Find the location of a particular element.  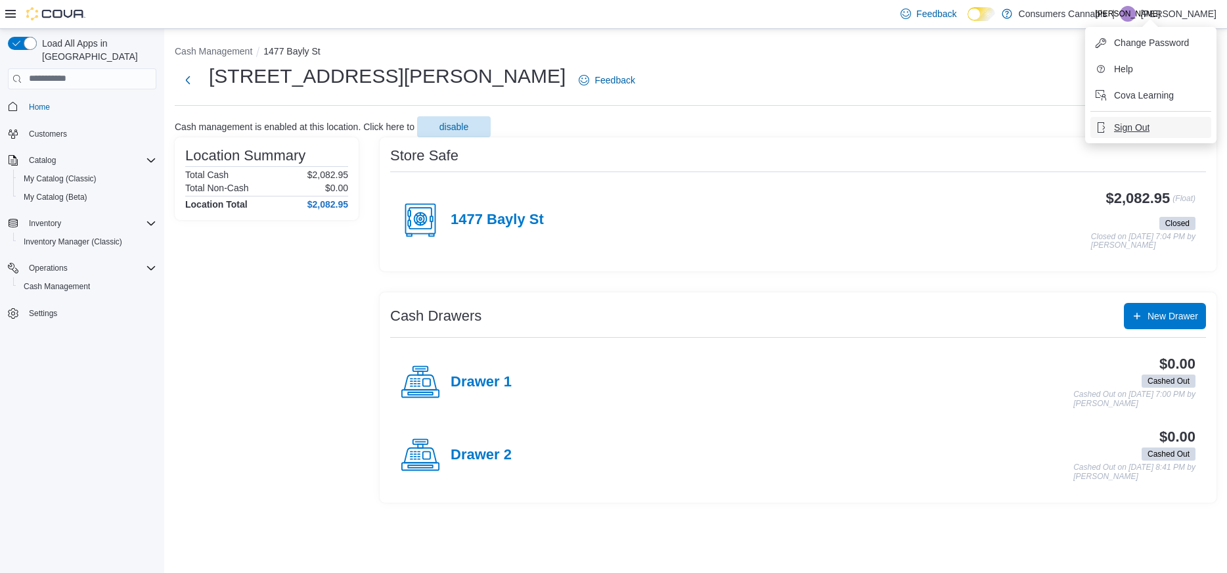

a: Inventory Manager (Classic) is located at coordinates (73, 242).